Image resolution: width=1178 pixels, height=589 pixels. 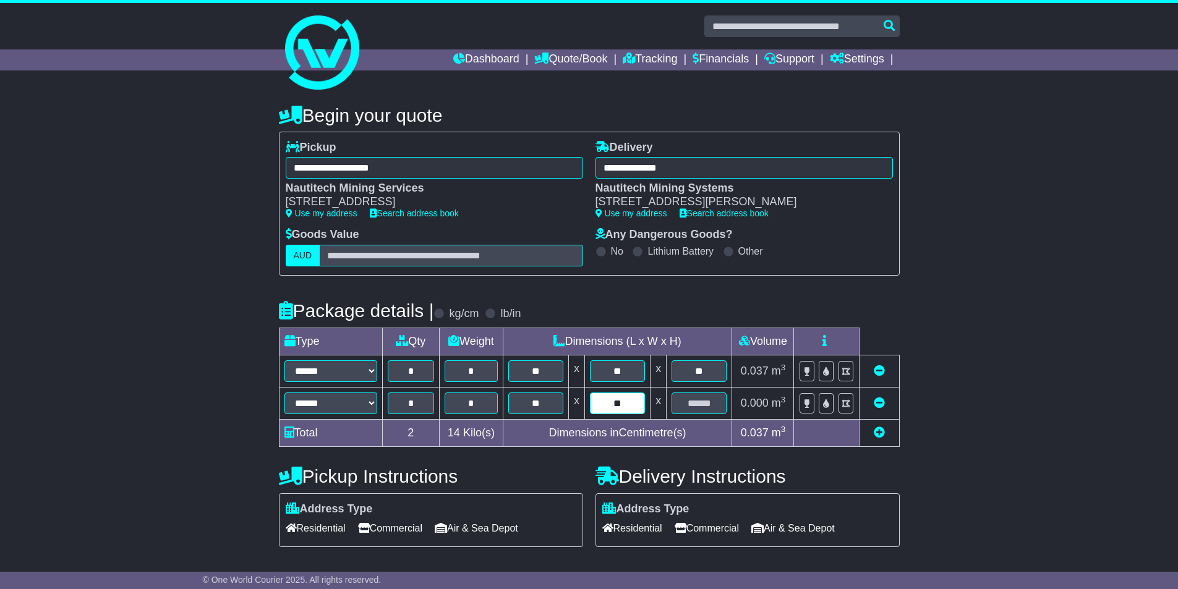 What do you see at coordinates (857, 60) in the screenshot?
I see `a: Settings` at bounding box center [857, 60].